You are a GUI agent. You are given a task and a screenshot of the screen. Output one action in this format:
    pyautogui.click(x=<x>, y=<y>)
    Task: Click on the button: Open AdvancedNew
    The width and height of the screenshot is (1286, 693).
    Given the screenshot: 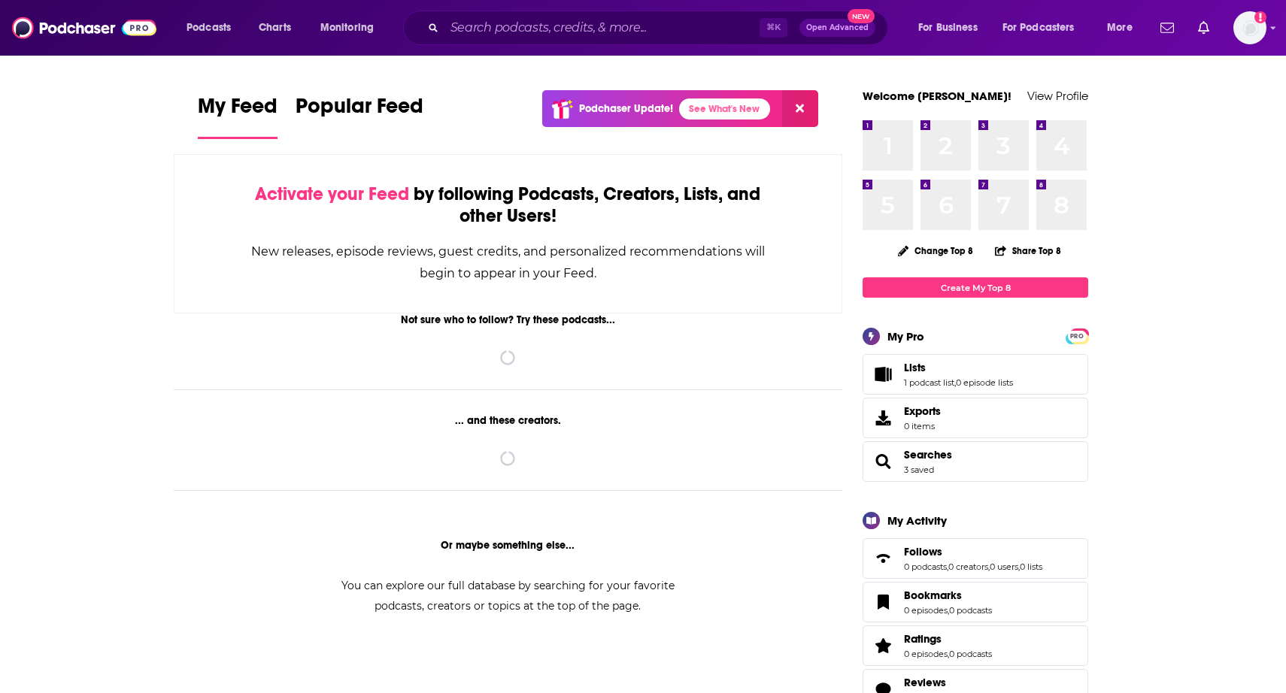 What is the action you would take?
    pyautogui.click(x=837, y=28)
    